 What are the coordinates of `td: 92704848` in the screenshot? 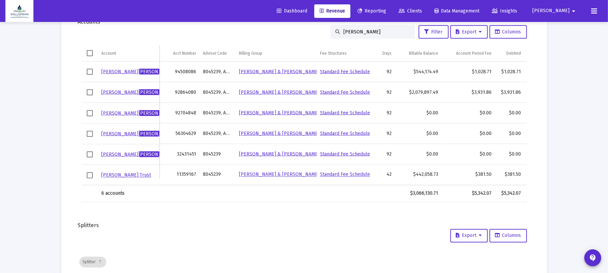 It's located at (180, 113).